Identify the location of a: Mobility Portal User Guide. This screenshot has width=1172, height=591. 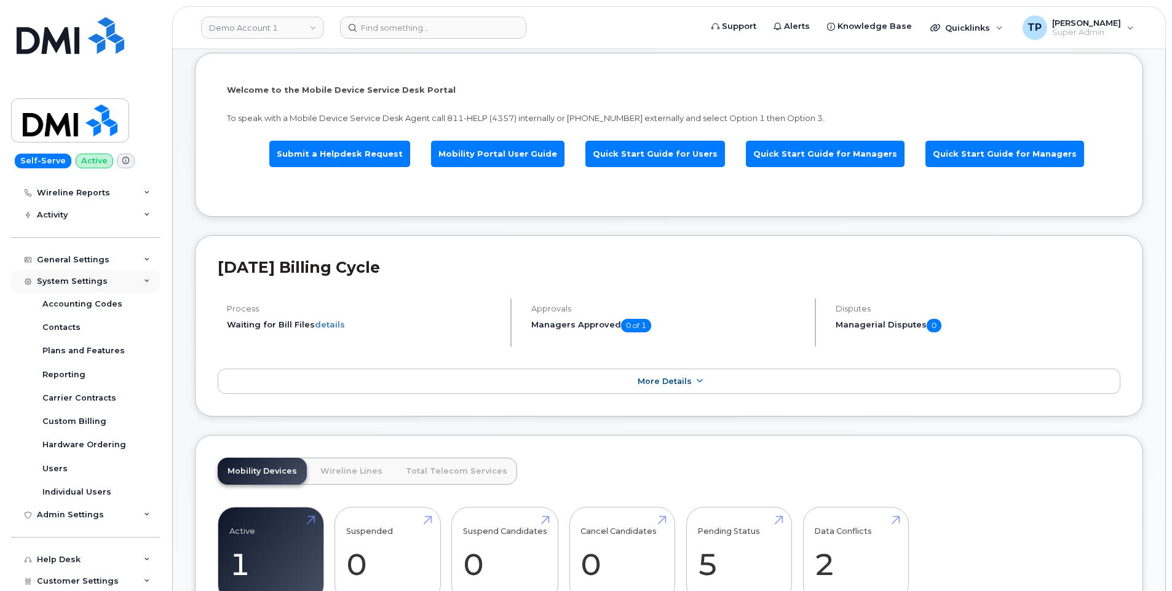
(497, 154).